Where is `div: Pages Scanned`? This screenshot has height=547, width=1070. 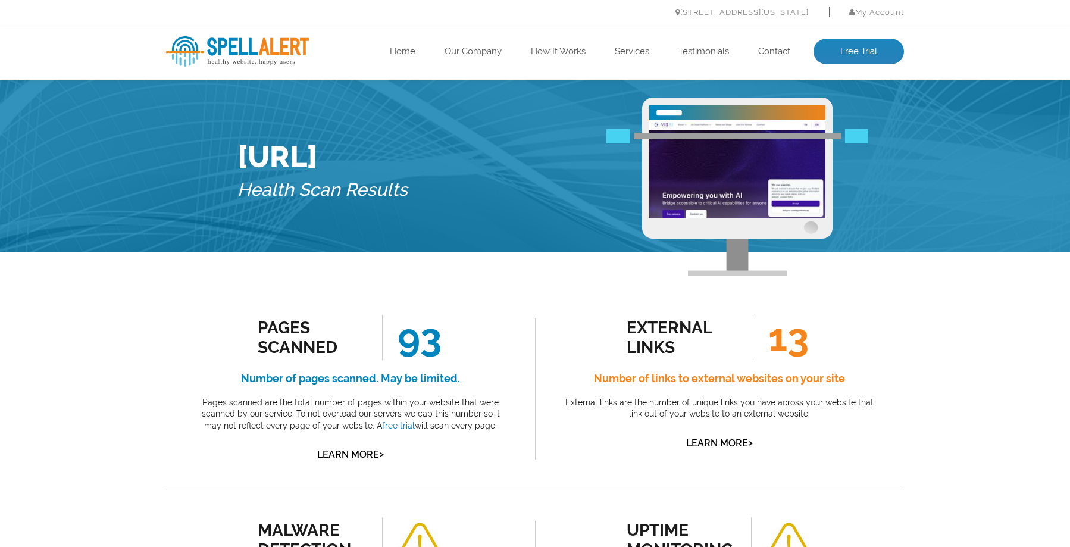
div: Pages Scanned is located at coordinates (311, 337).